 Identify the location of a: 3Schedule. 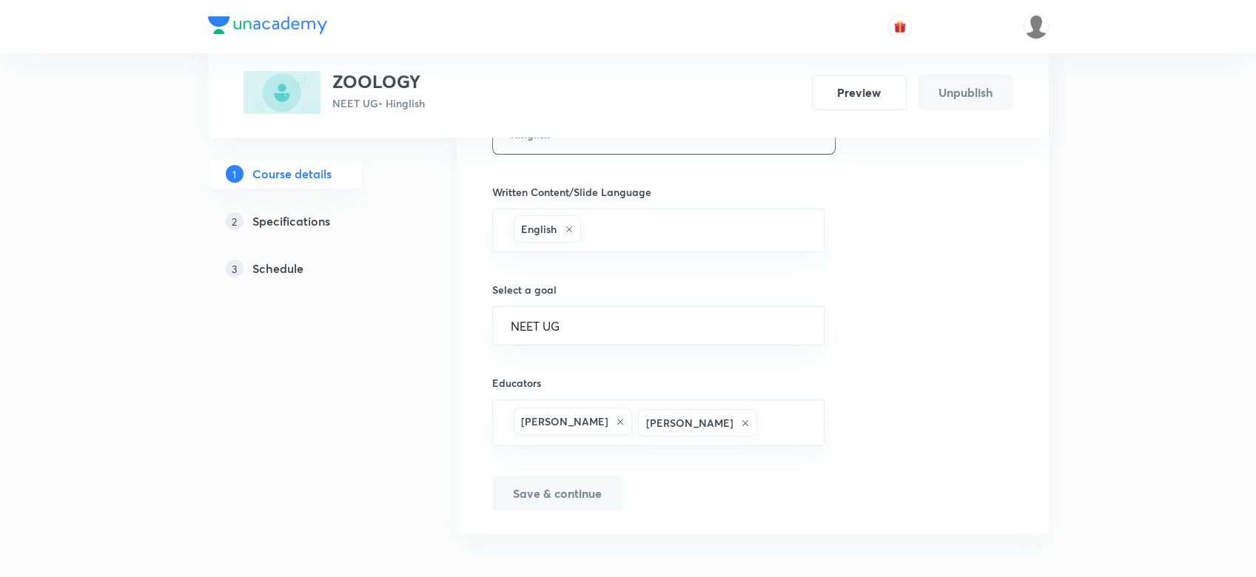
(309, 269).